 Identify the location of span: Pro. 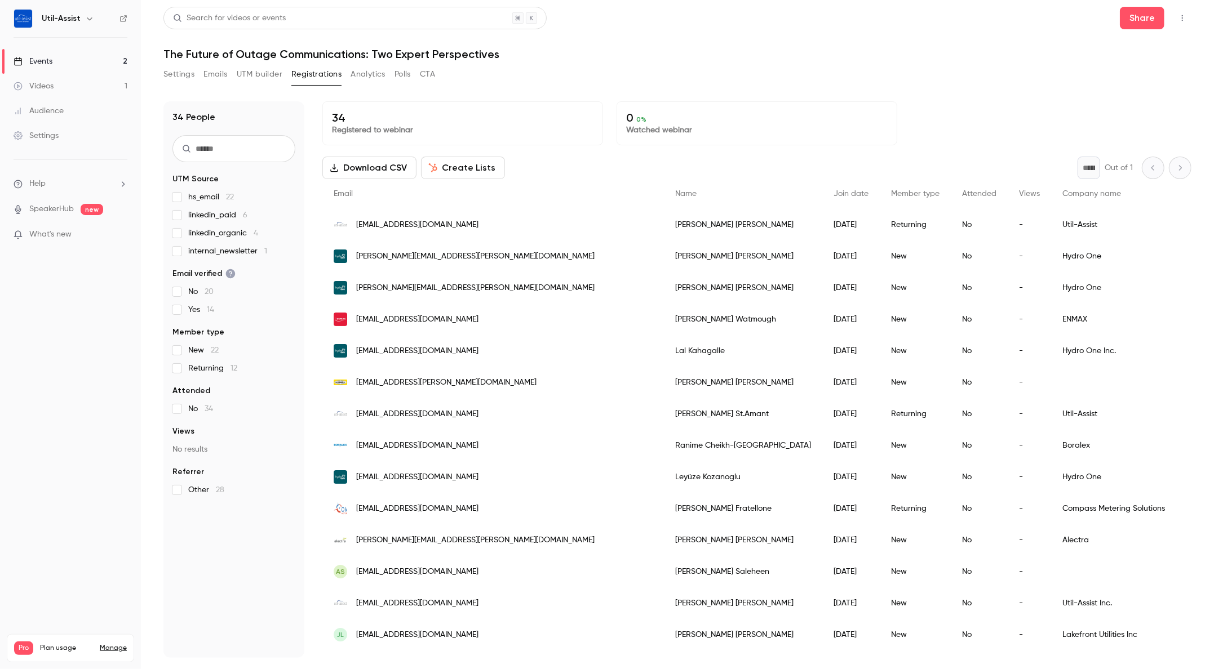
(24, 648).